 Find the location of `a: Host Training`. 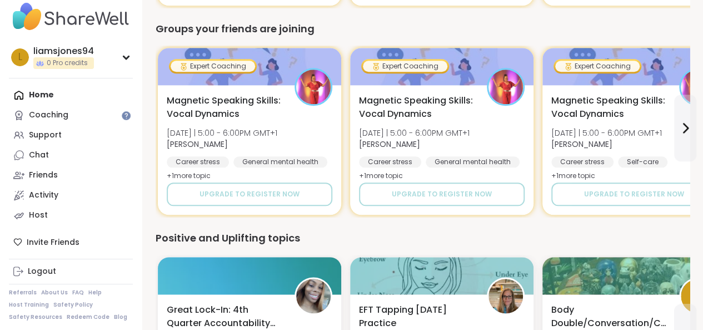

a: Host Training is located at coordinates (29, 305).